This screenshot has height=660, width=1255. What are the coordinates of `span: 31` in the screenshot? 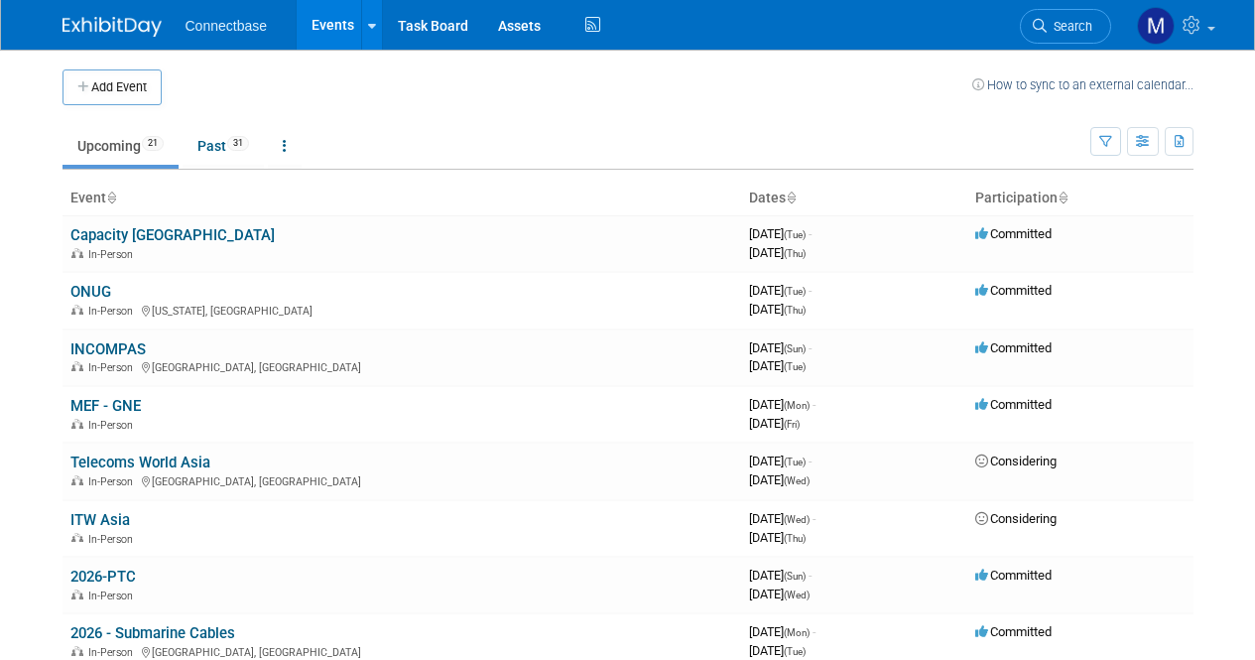 It's located at (238, 143).